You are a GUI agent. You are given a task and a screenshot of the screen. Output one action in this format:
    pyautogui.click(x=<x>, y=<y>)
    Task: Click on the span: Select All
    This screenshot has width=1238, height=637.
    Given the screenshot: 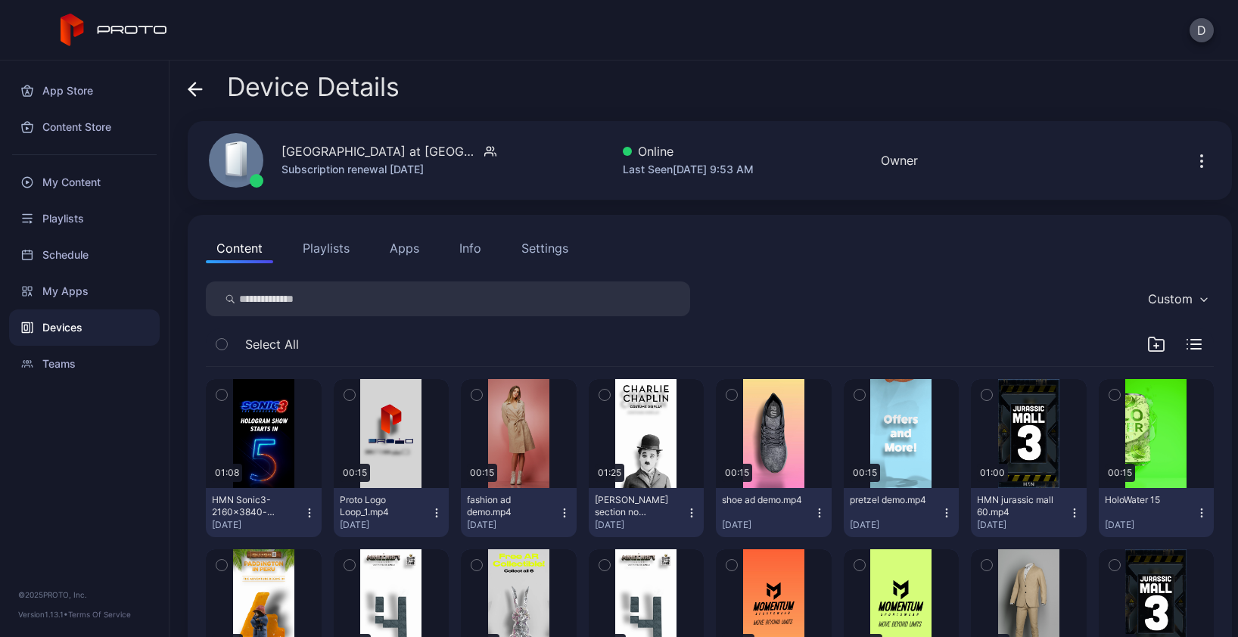 What is the action you would take?
    pyautogui.click(x=272, y=344)
    